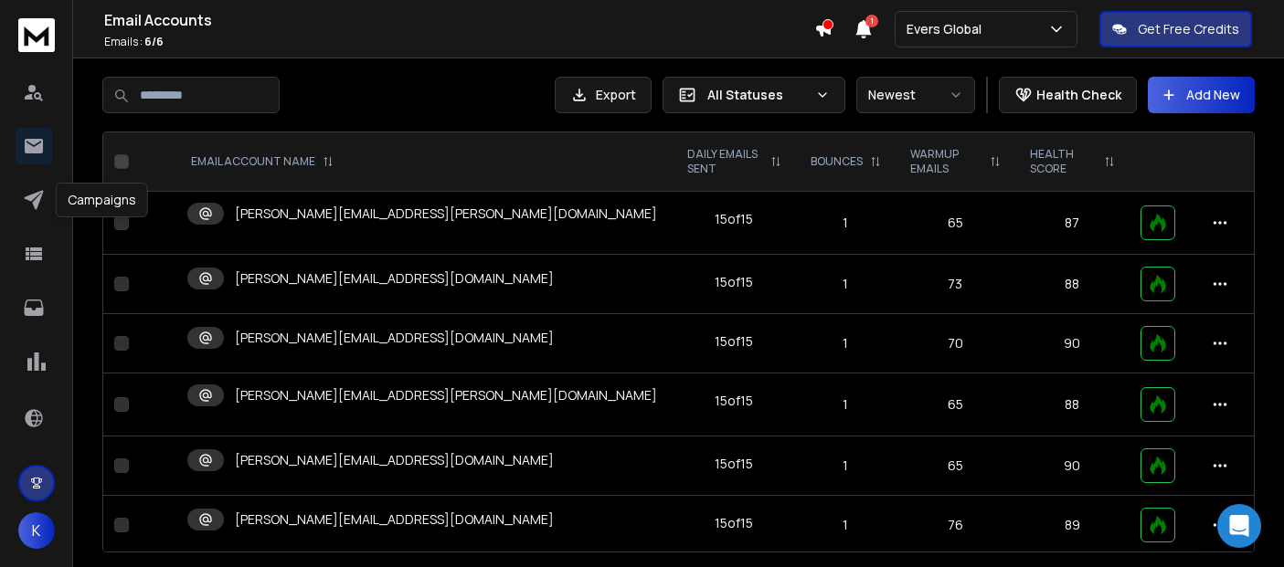 Image resolution: width=1284 pixels, height=567 pixels. What do you see at coordinates (37, 35) in the screenshot?
I see `img: logo` at bounding box center [37, 35].